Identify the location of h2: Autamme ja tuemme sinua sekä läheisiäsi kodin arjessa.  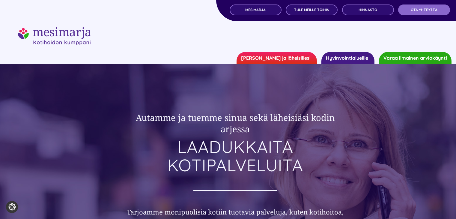
(236, 123).